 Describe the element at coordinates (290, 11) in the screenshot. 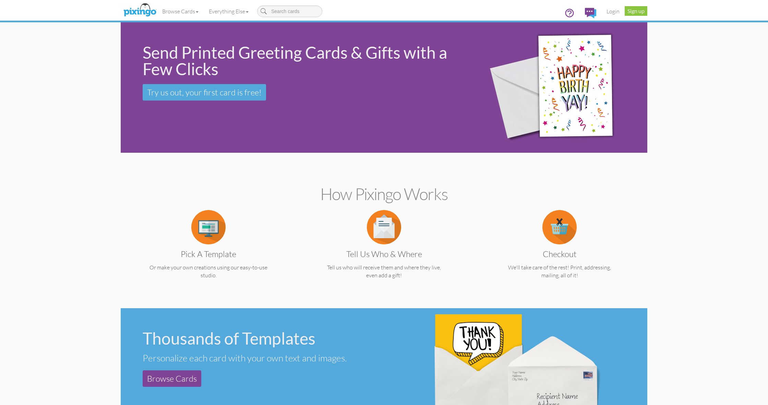

I see `input: Search cards` at that location.